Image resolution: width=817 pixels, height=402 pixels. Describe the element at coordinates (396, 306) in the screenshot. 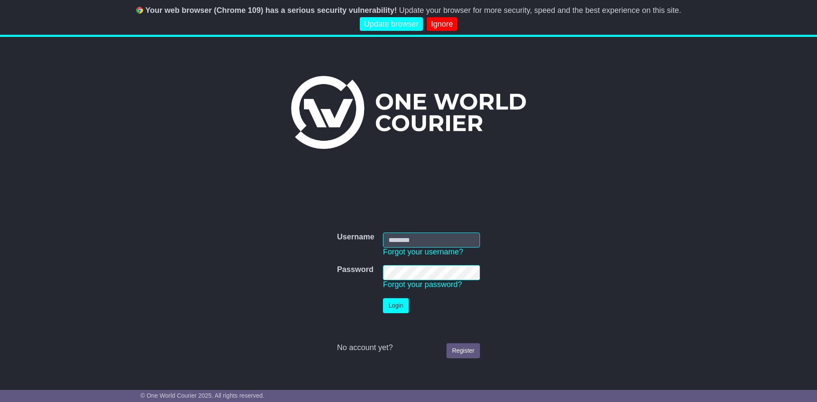

I see `button: Login` at that location.